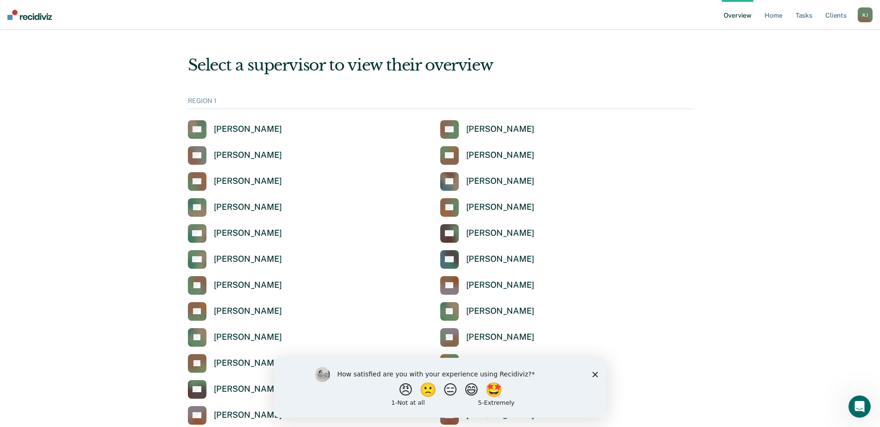 This screenshot has height=427, width=880. I want to click on div: 1 - Not at all, so click(107, 45).